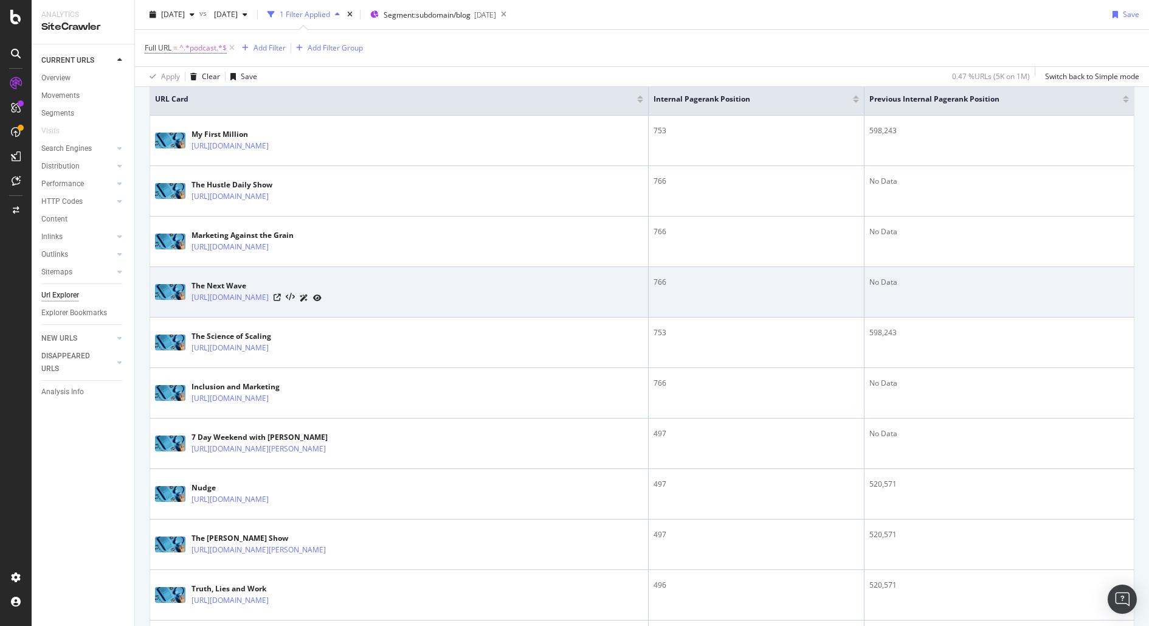  Describe the element at coordinates (290, 297) in the screenshot. I see `button: View HTML Source` at that location.